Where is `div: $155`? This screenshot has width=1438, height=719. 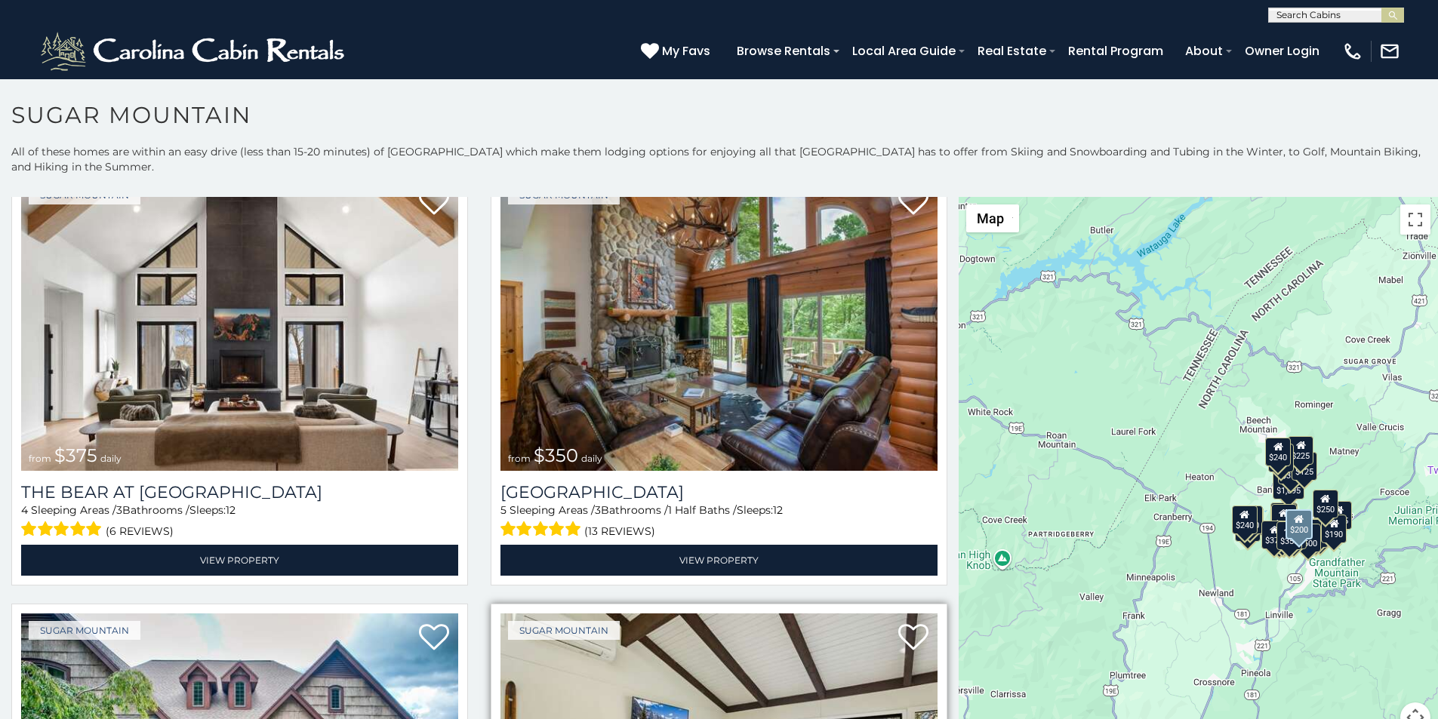 div: $155 is located at coordinates (1339, 515).